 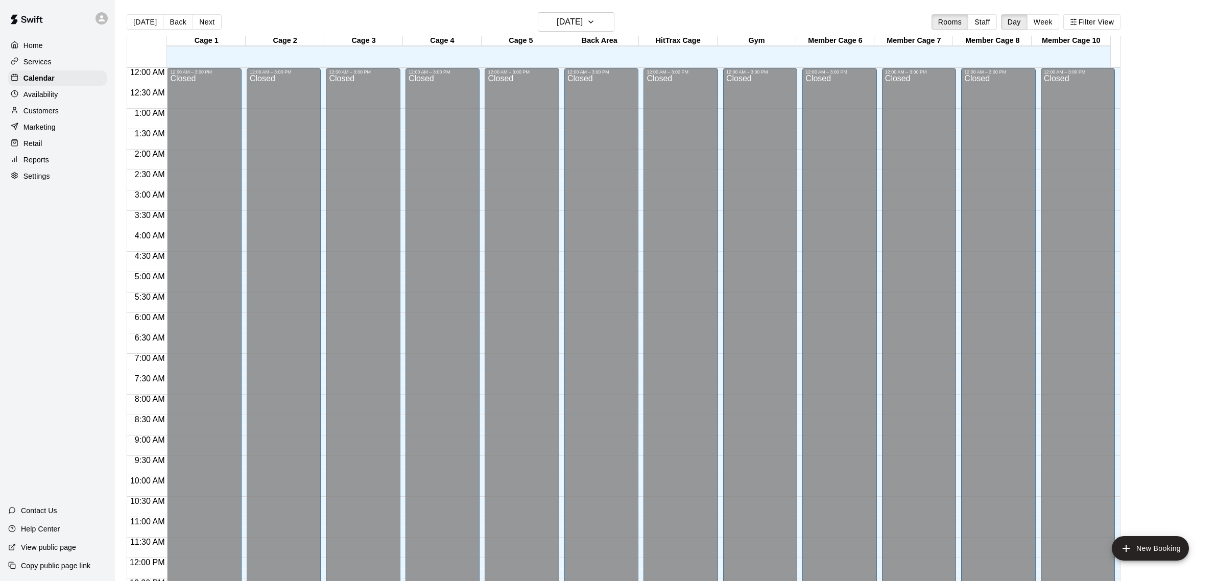 What do you see at coordinates (150, 399) in the screenshot?
I see `span: 8:00 AM` at bounding box center [150, 399].